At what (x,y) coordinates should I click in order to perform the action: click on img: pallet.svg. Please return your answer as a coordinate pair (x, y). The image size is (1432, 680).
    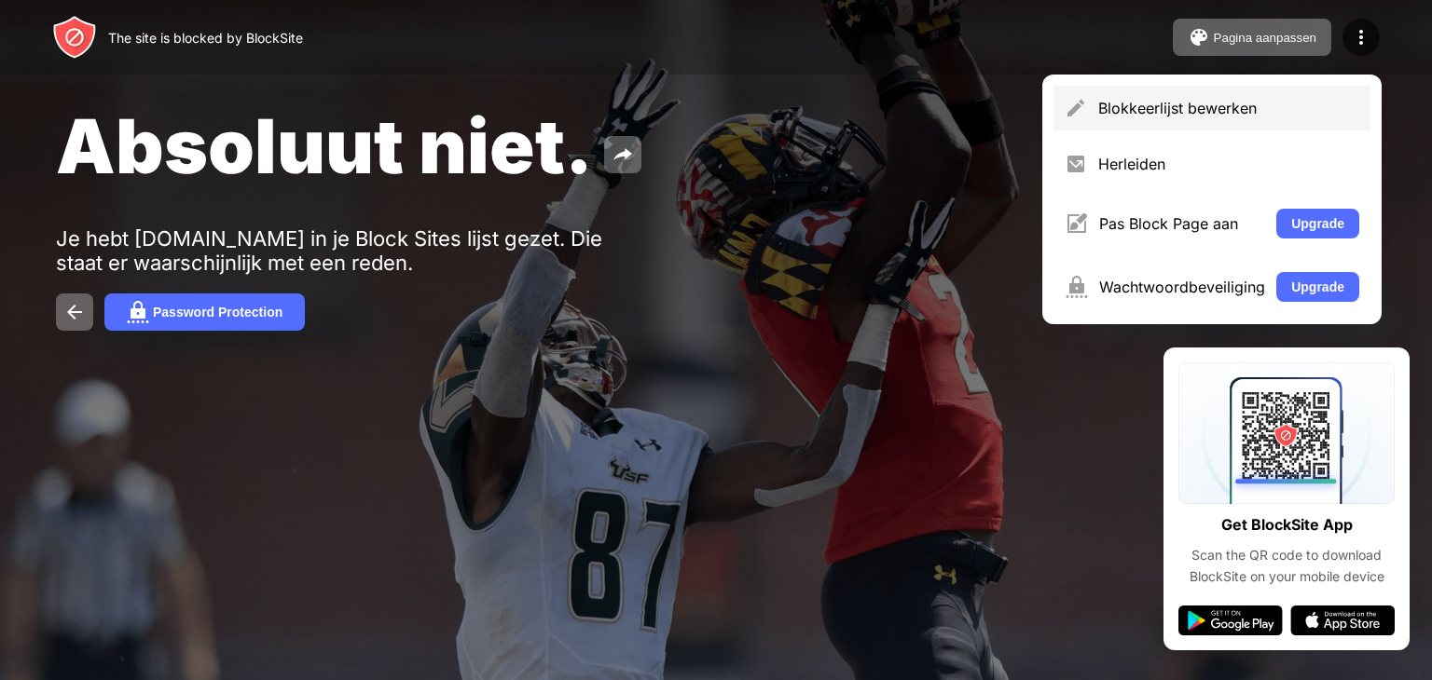
    Looking at the image, I should click on (1199, 37).